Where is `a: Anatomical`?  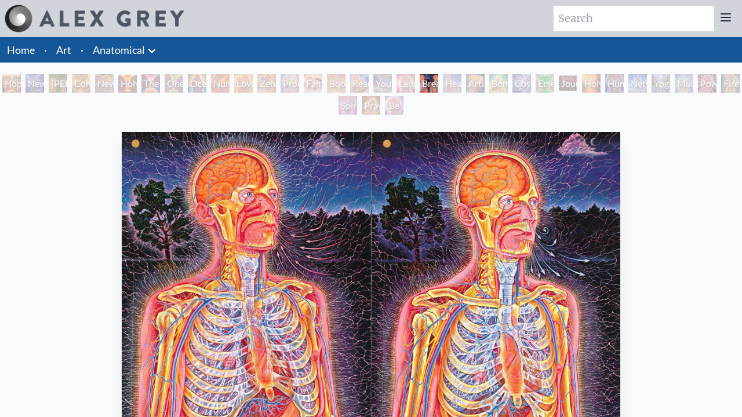 a: Anatomical is located at coordinates (119, 50).